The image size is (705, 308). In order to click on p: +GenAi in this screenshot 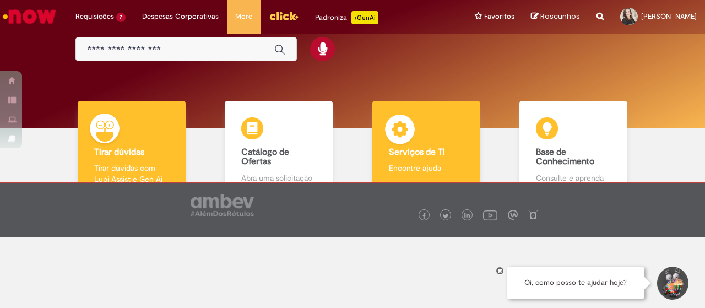, I will do `click(365, 18)`.